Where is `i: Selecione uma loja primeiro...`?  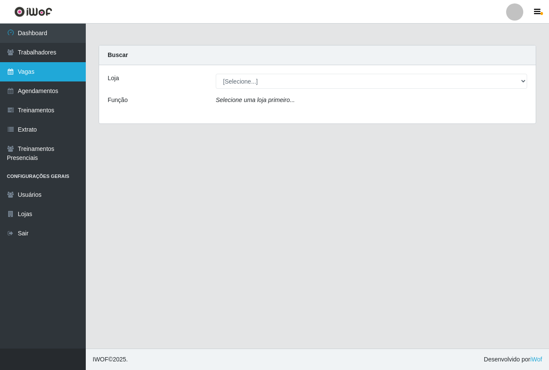
i: Selecione uma loja primeiro... is located at coordinates (255, 100).